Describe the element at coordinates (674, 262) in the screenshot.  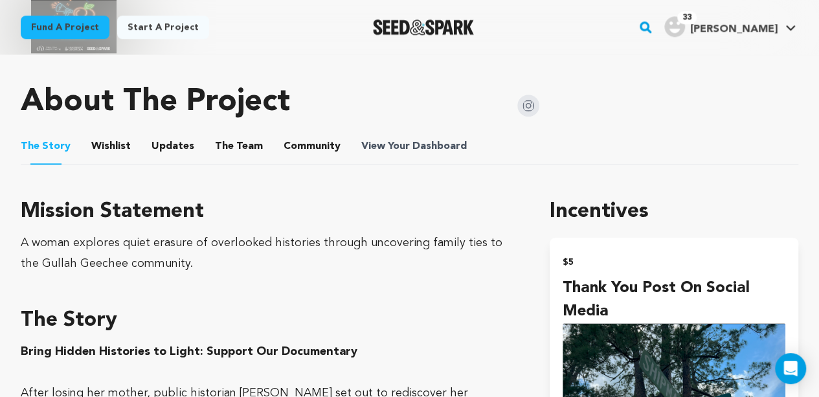
I see `h2: $5` at that location.